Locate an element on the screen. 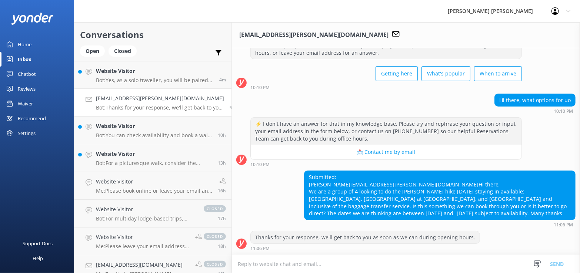  span: Aug 23 2025 04:27pm (UTC +12:00) Pacific/Auckland is located at coordinates (222, 191).